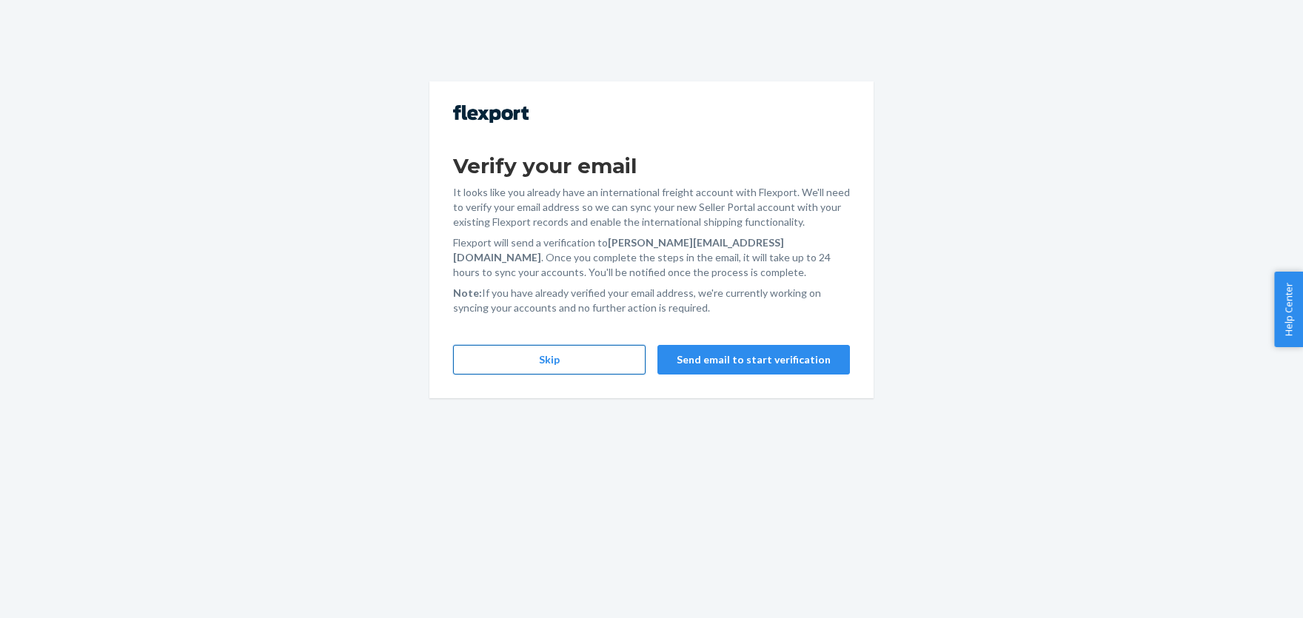 The width and height of the screenshot is (1303, 618). I want to click on h1: Verify your email, so click(651, 166).